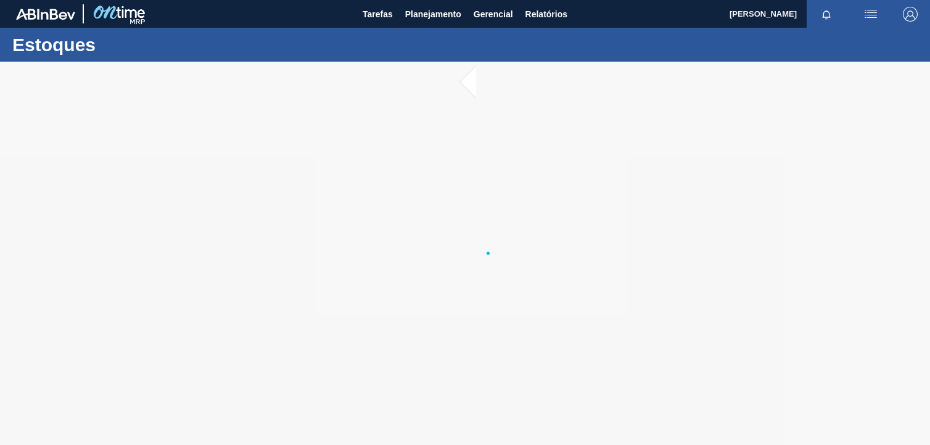 Image resolution: width=930 pixels, height=445 pixels. I want to click on button: Notificações, so click(827, 14).